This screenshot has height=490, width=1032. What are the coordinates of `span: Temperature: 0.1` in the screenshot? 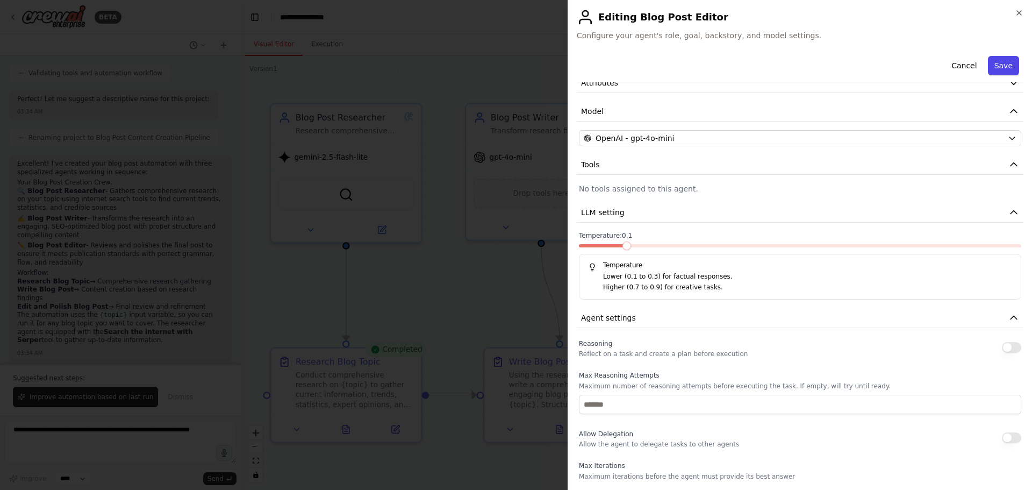 It's located at (605, 235).